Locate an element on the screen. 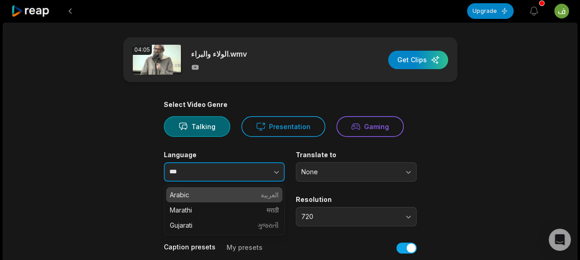 The image size is (580, 260). p: Arabic is located at coordinates (224, 195).